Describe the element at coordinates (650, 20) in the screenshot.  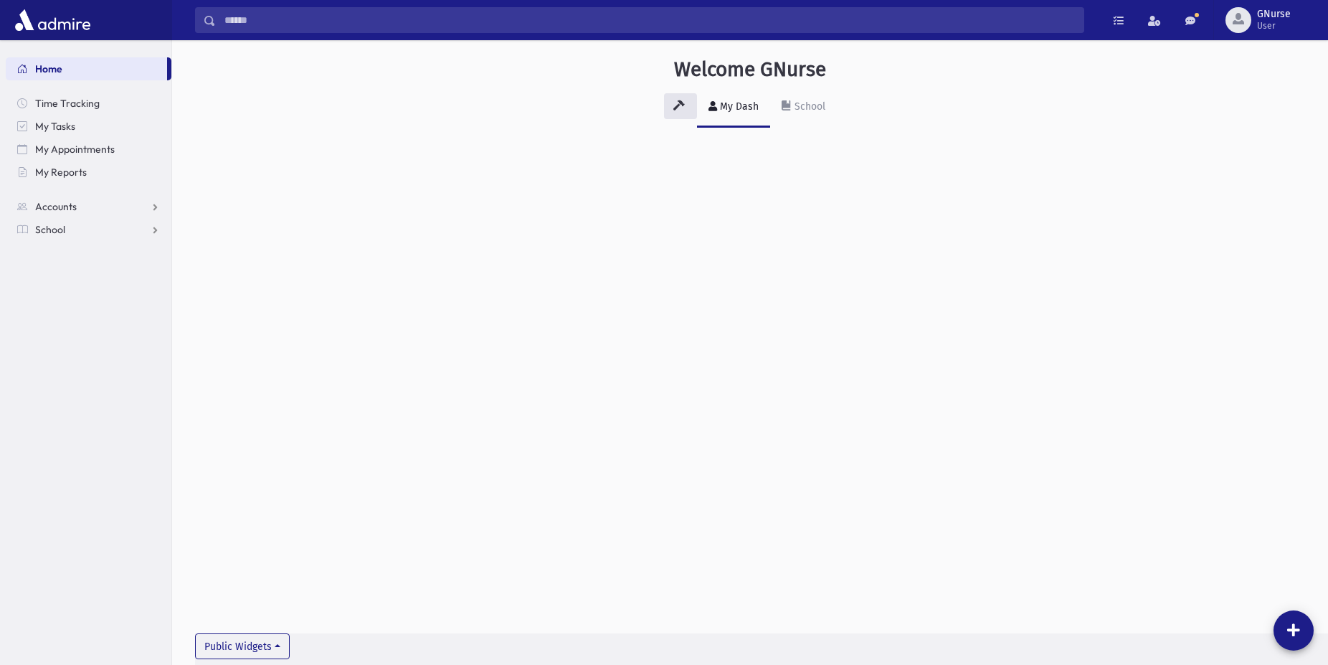
I see `input: Search` at that location.